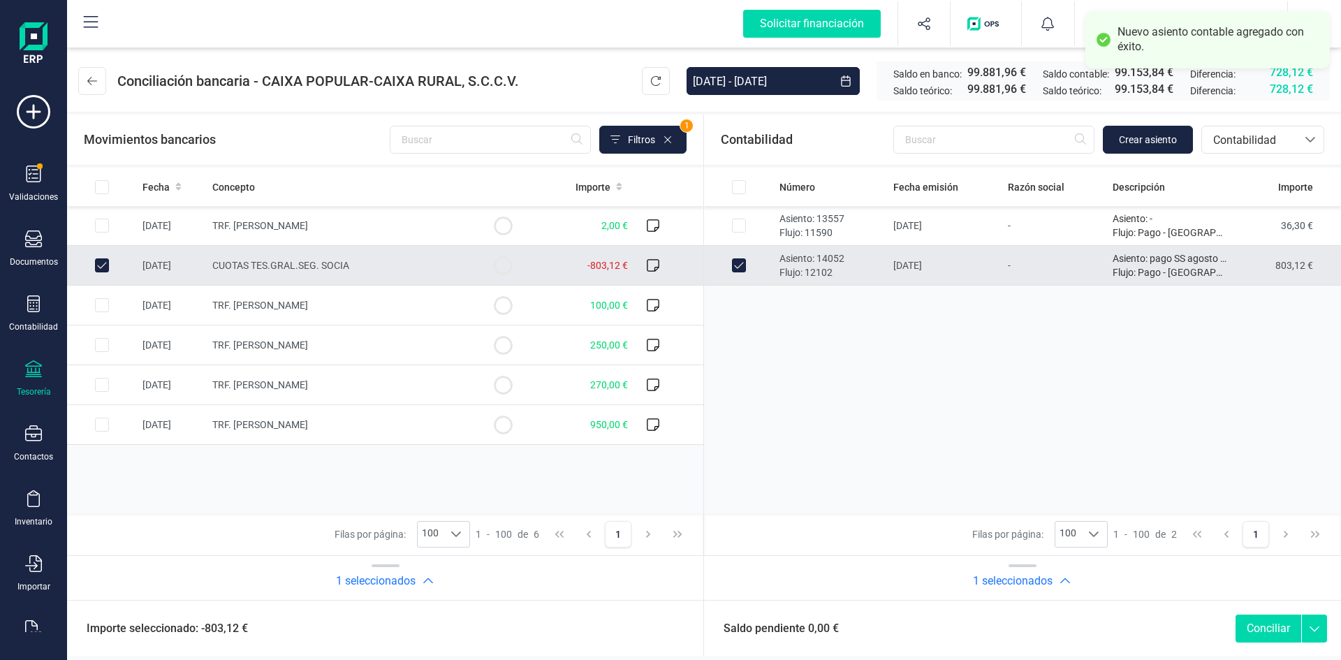 Image resolution: width=1341 pixels, height=660 pixels. Describe the element at coordinates (830, 232) in the screenshot. I see `p: Flujo: 11590` at that location.